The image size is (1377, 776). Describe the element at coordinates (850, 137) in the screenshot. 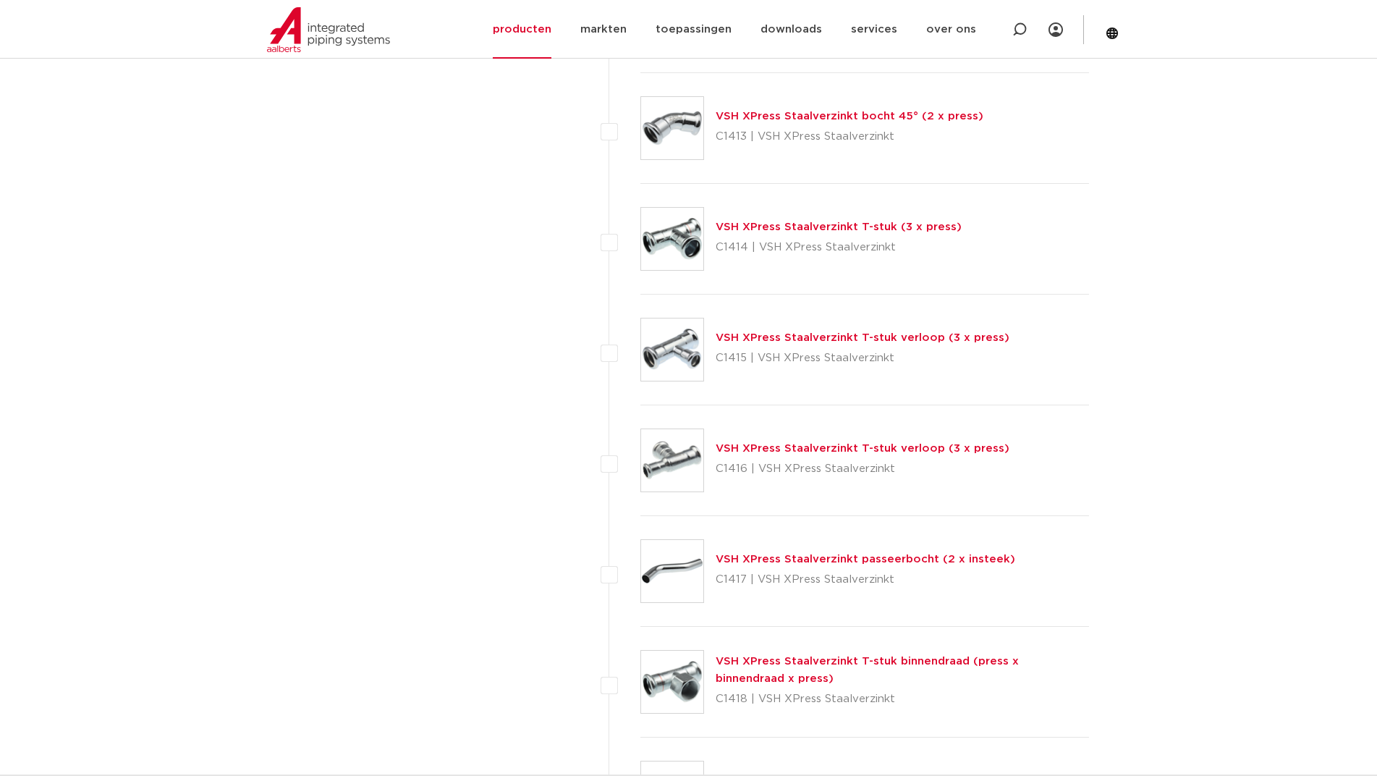

I see `p: C1413 | VSH XPress Staalverzinkt` at that location.